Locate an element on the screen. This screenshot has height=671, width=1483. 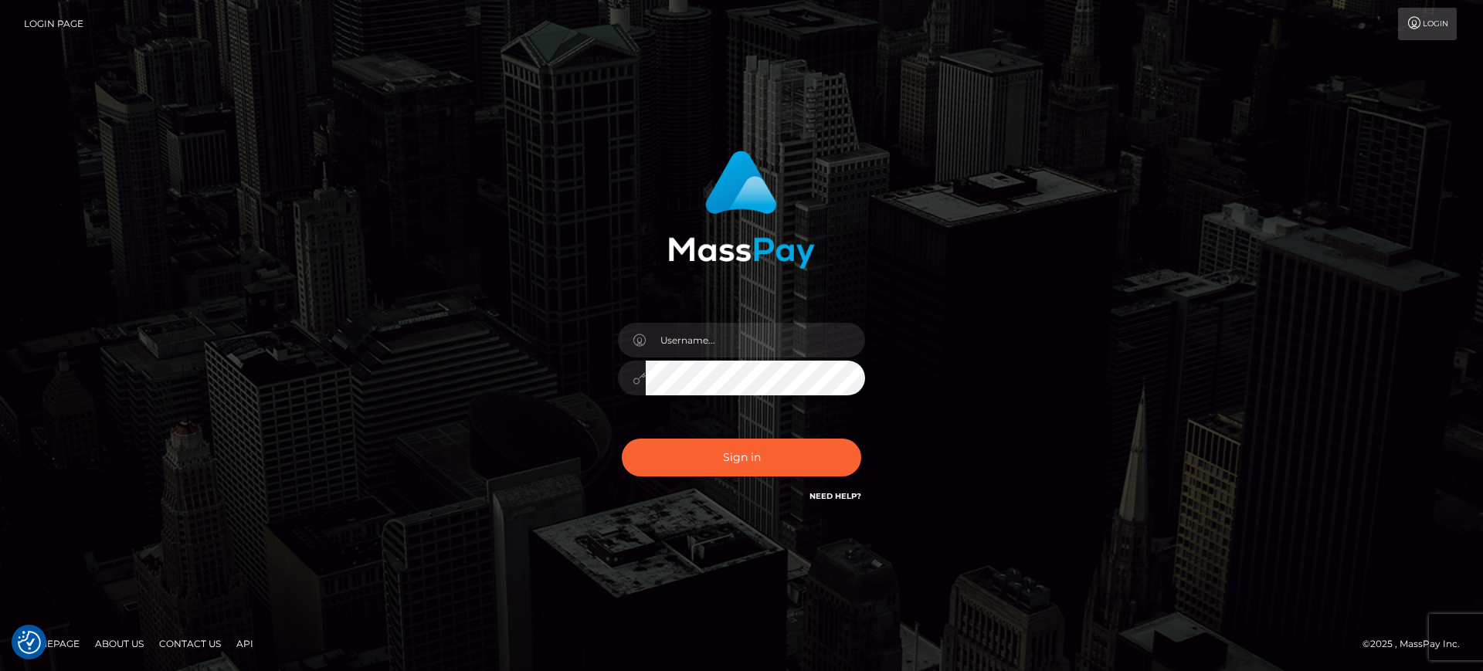
img: Revisit consent button is located at coordinates (29, 642).